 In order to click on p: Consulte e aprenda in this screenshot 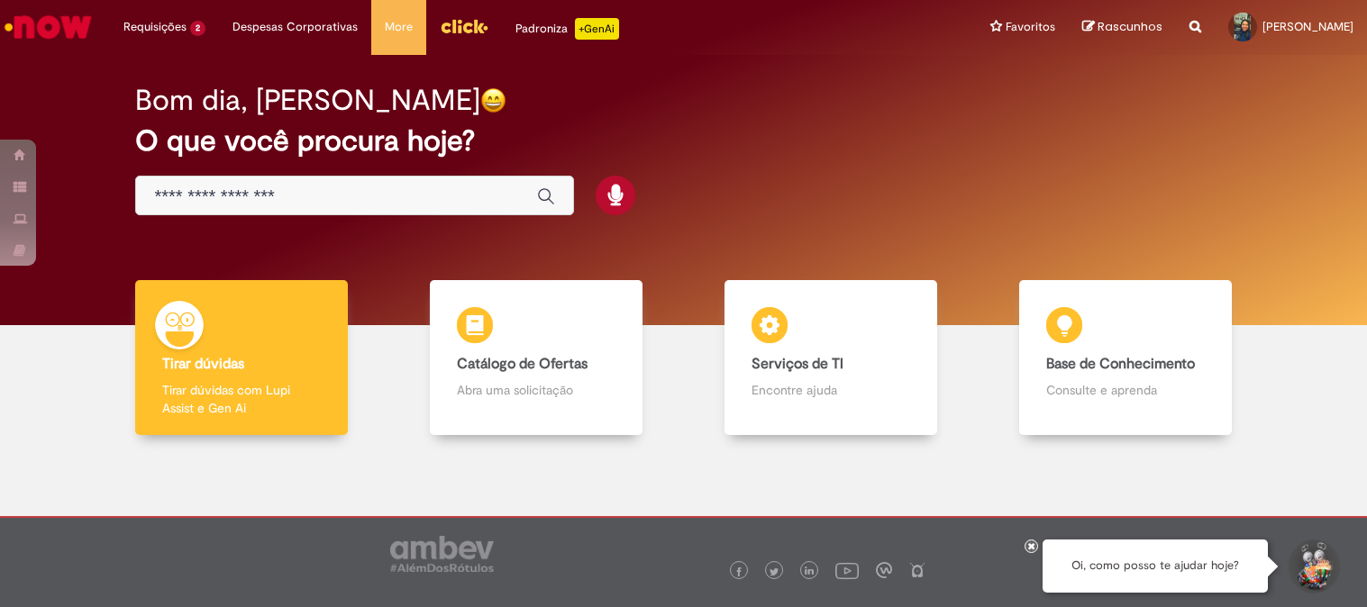, I will do `click(1125, 390)`.